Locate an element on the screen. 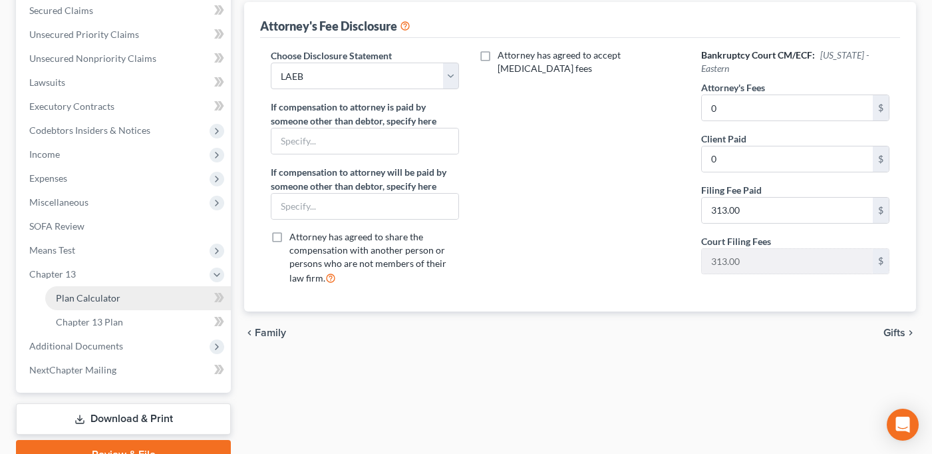  span: Lawsuits is located at coordinates (47, 82).